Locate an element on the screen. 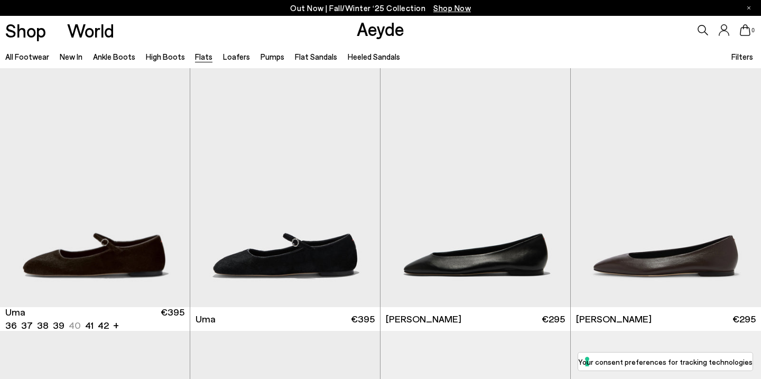 This screenshot has height=379, width=761. button: Your consent preferences for tracking technologies is located at coordinates (666, 362).